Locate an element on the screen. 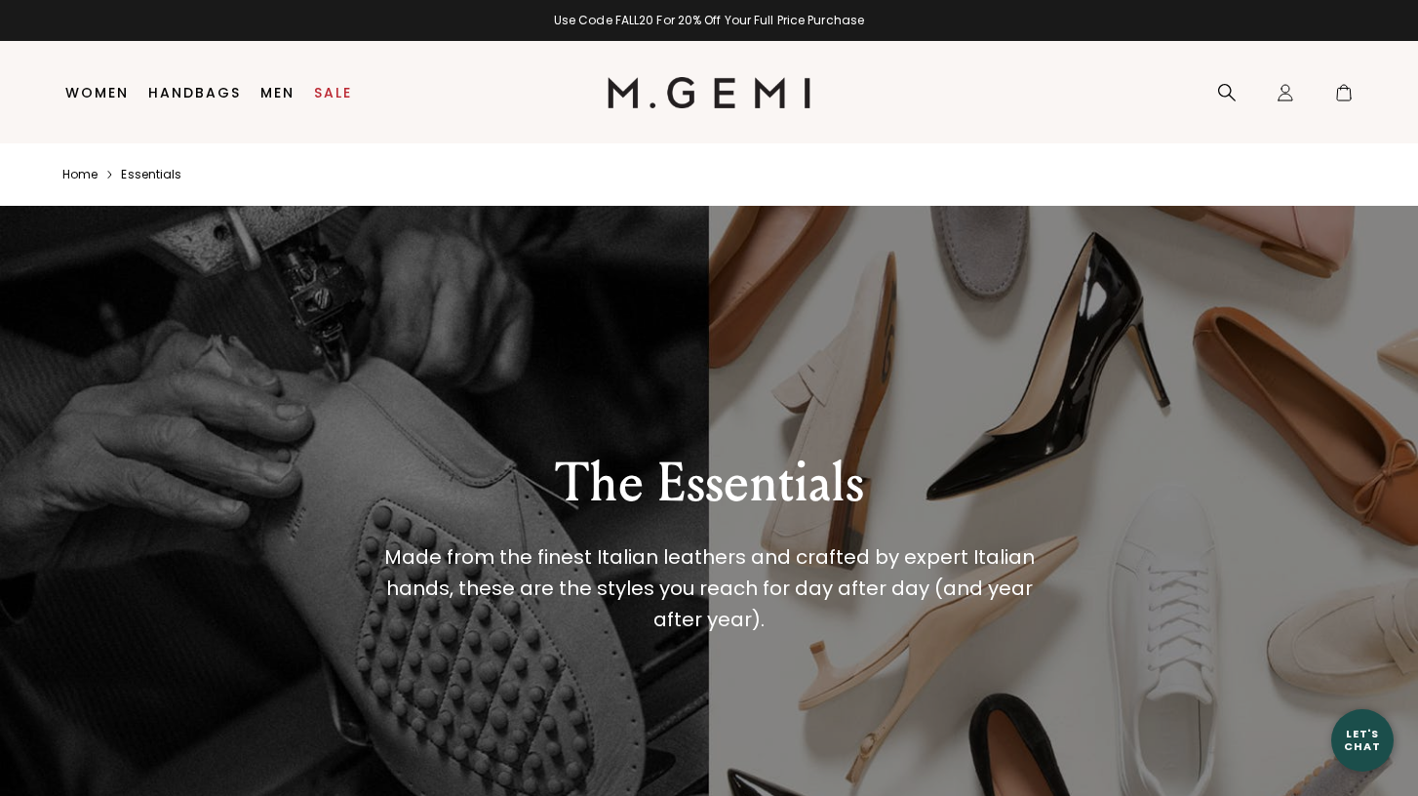 This screenshot has width=1418, height=796. a: Women is located at coordinates (97, 93).